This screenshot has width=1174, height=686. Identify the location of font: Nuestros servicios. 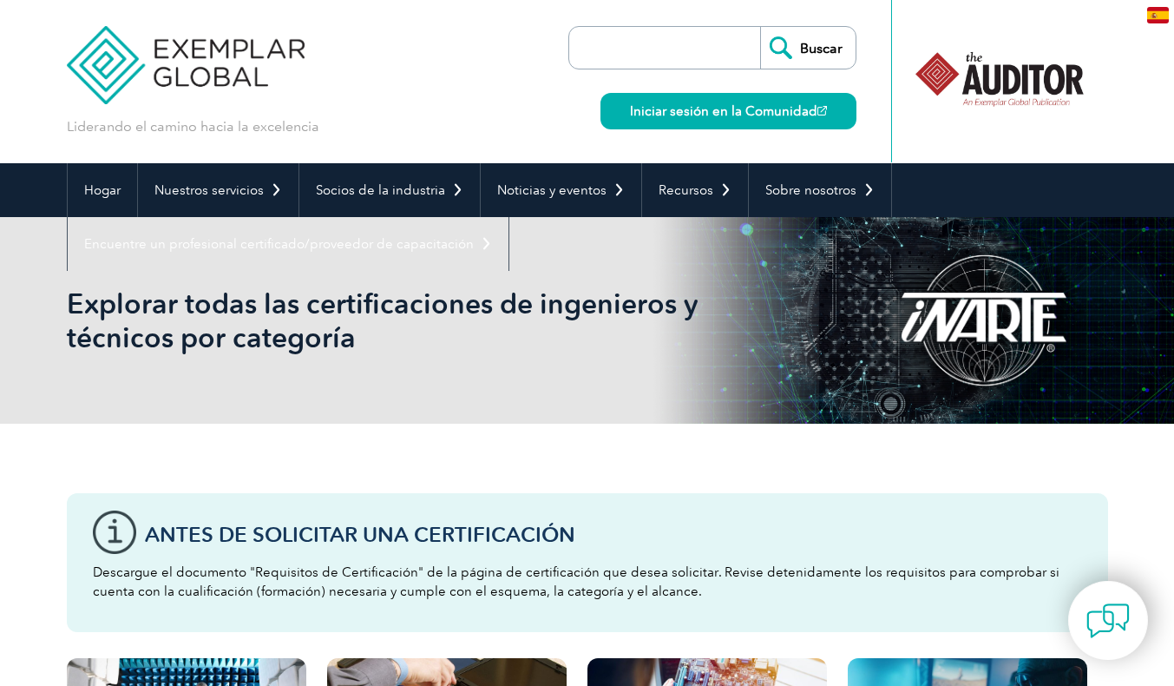
(209, 190).